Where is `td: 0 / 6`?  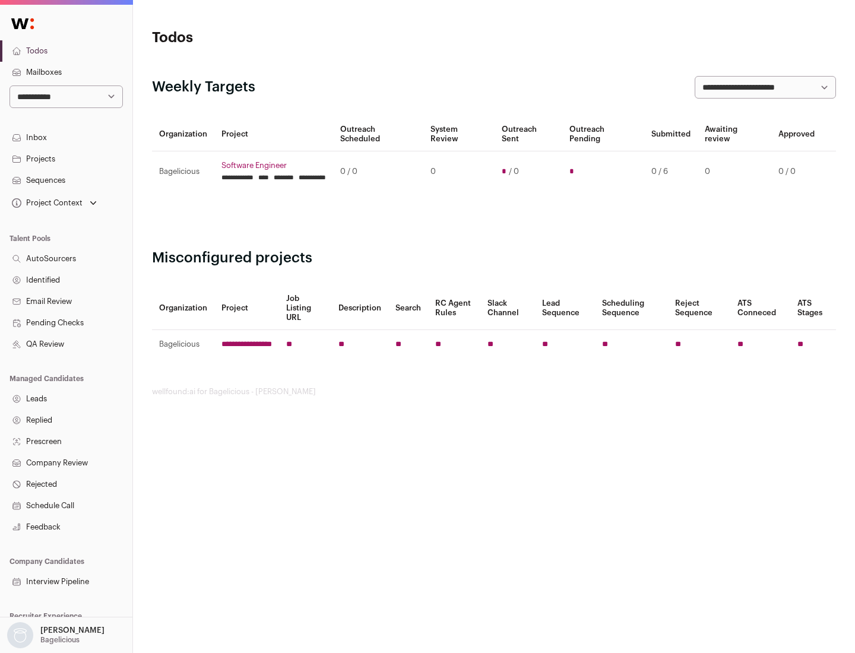
td: 0 / 6 is located at coordinates (671, 172).